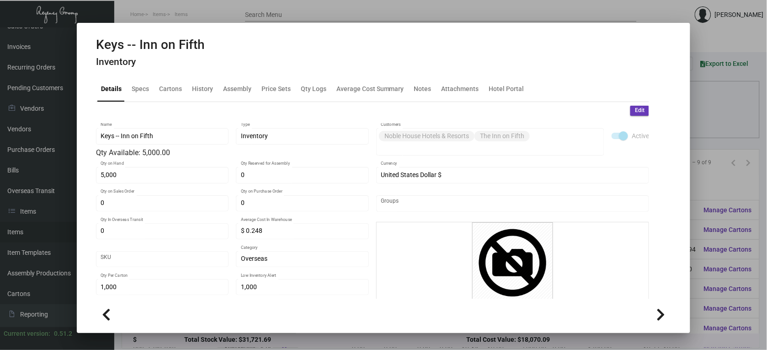  I want to click on span: Active, so click(640, 136).